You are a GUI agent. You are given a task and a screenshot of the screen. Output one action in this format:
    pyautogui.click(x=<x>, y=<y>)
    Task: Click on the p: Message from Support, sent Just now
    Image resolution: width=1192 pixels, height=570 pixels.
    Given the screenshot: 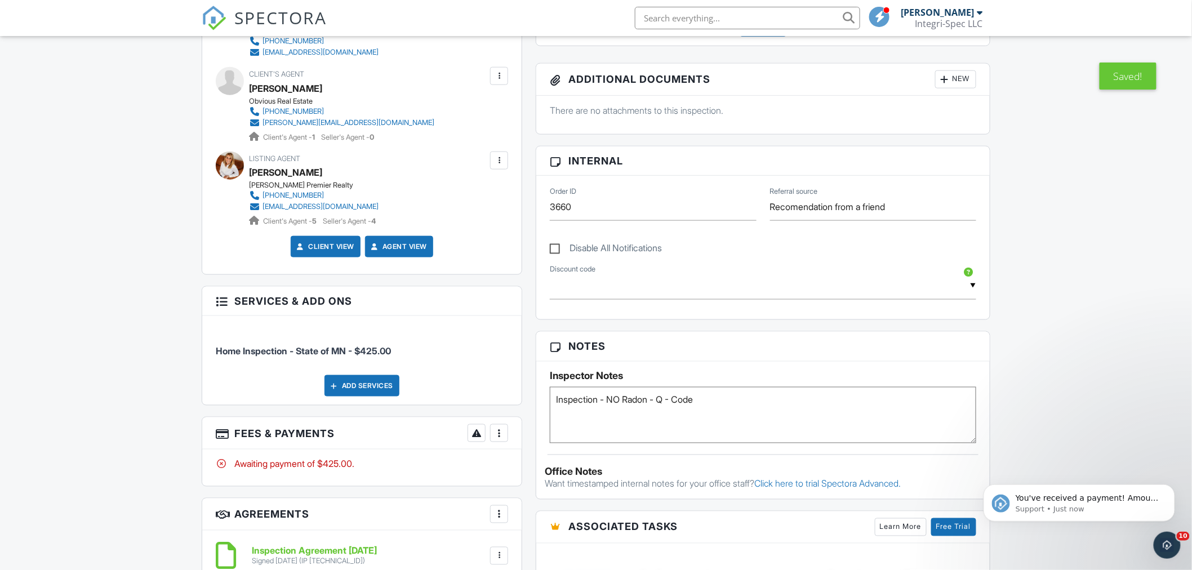 What is the action you would take?
    pyautogui.click(x=122, y=48)
    